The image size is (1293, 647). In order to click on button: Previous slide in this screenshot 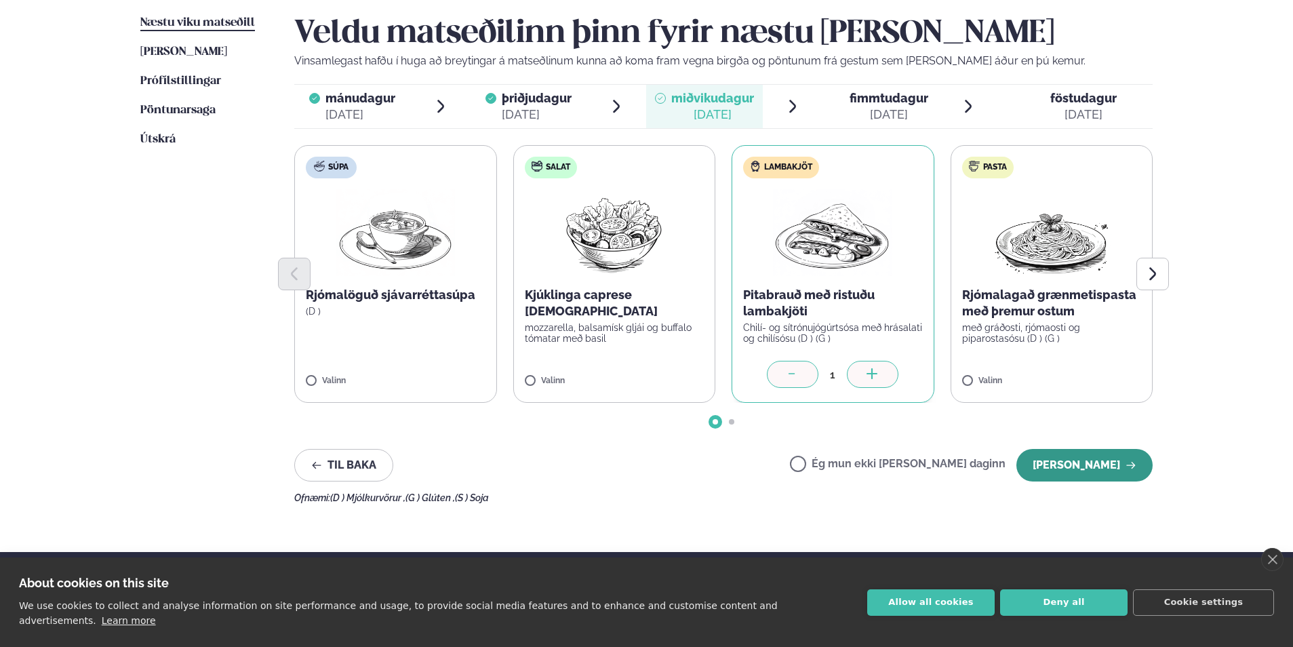, I will do `click(294, 274)`.